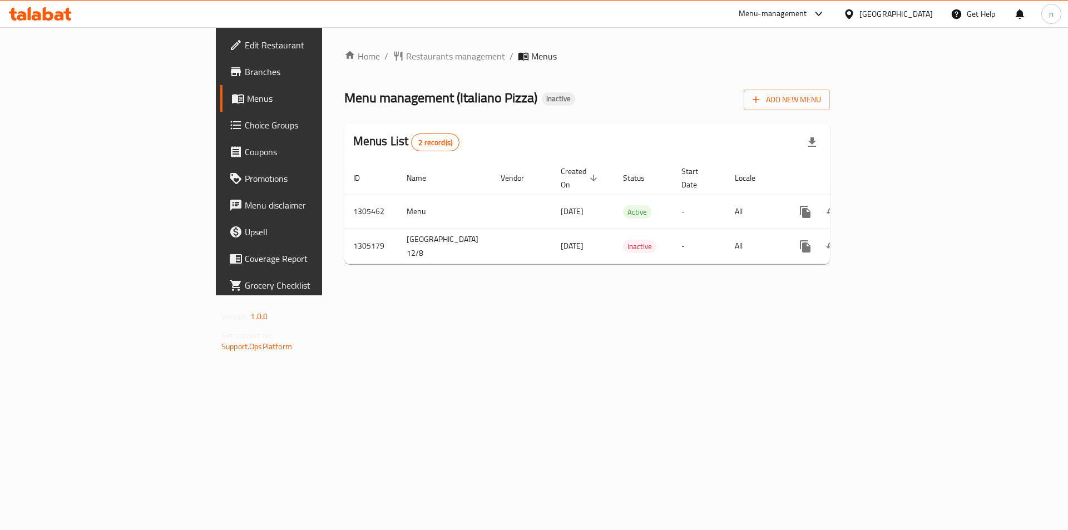 This screenshot has height=530, width=1068. What do you see at coordinates (637, 212) in the screenshot?
I see `span: Active` at bounding box center [637, 212].